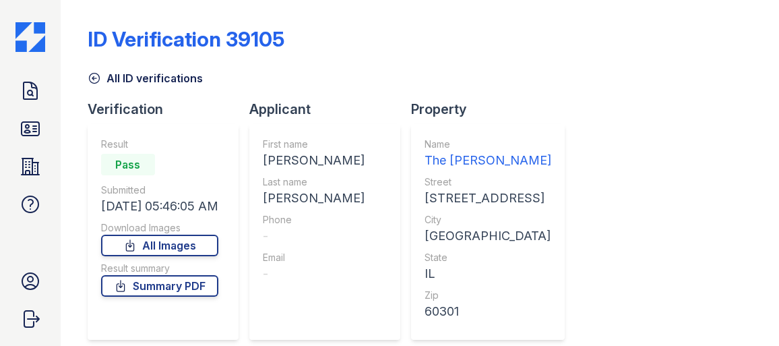 The height and width of the screenshot is (346, 779). I want to click on a: All ID verifications, so click(145, 78).